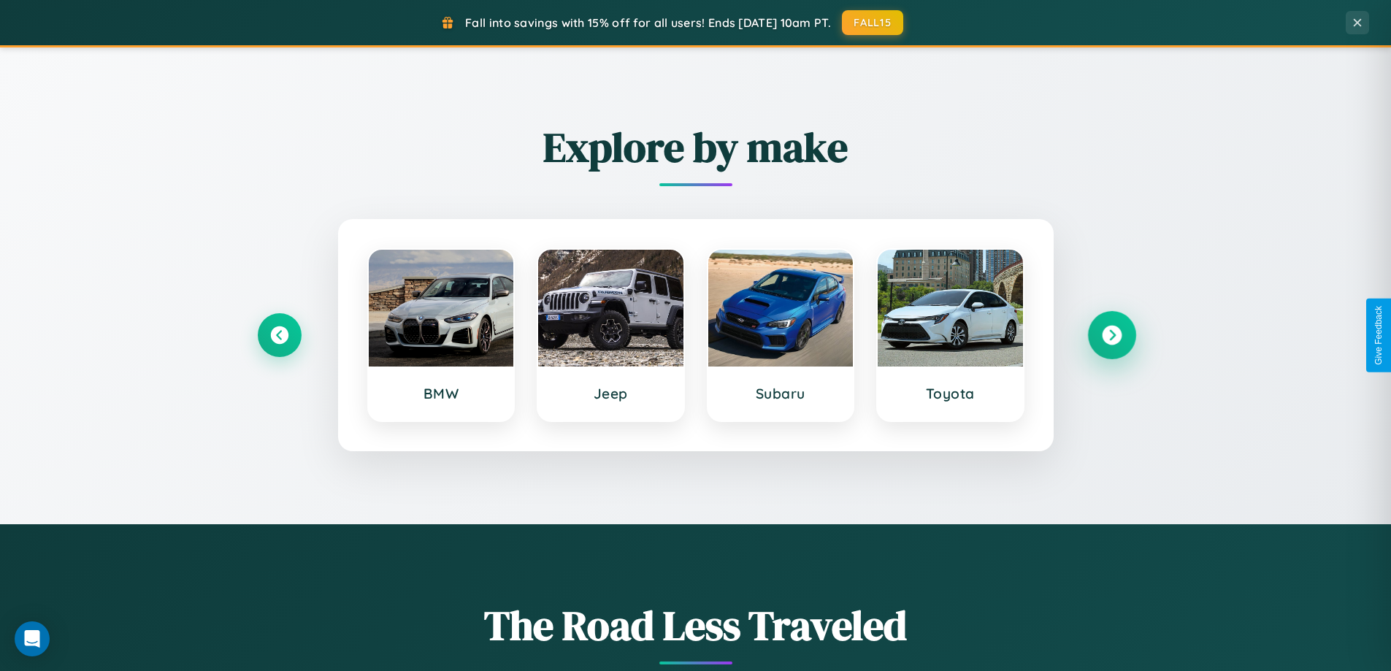  Describe the element at coordinates (696, 625) in the screenshot. I see `h1: The Road Less Traveled` at that location.